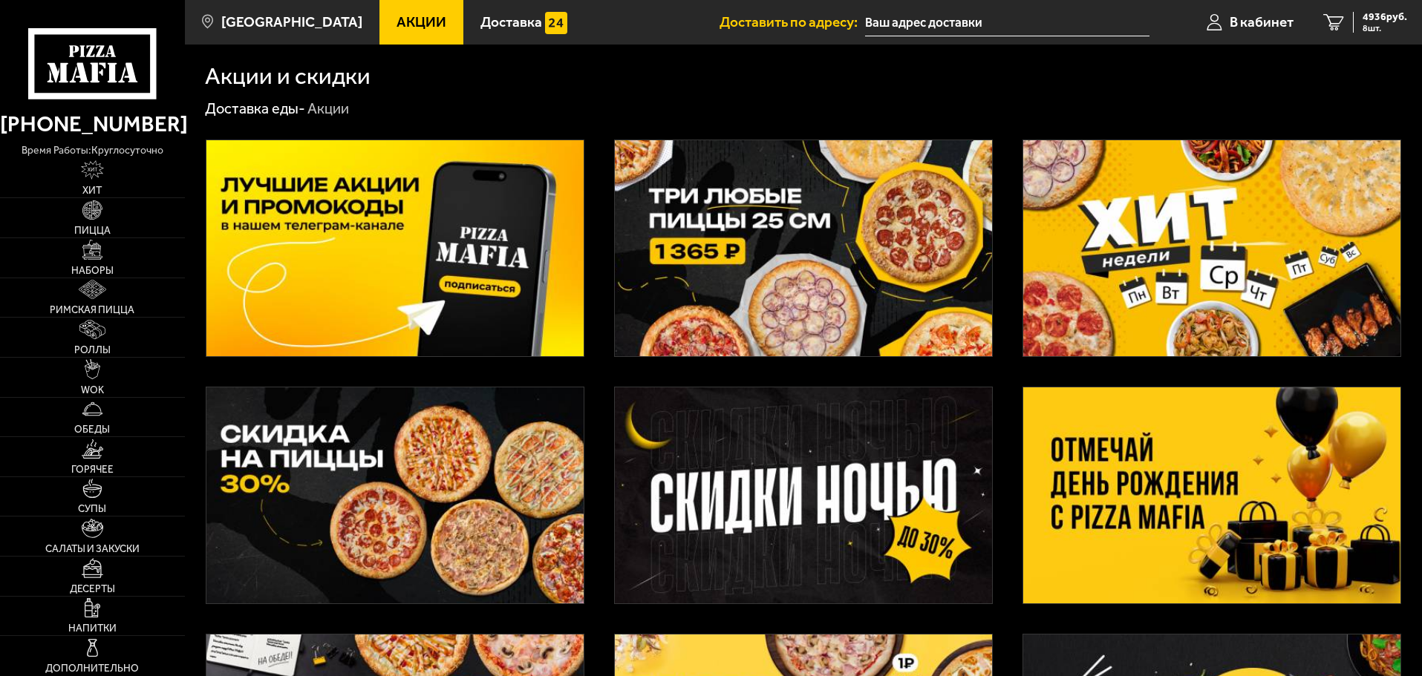  I want to click on span: Десерты, so click(92, 590).